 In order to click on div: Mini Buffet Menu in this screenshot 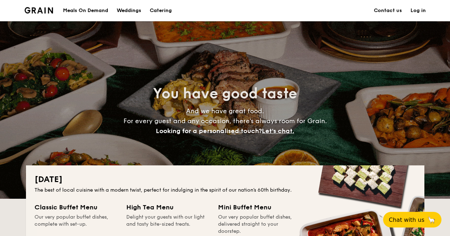, I will do `click(260, 208)`.